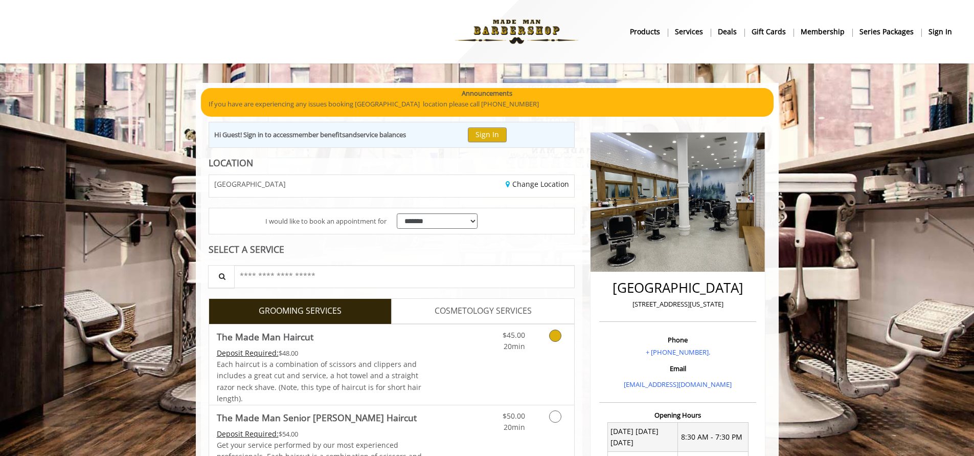 This screenshot has height=456, width=974. Describe the element at coordinates (713, 437) in the screenshot. I see `td: 8:30 AM - 7:30 PM` at that location.